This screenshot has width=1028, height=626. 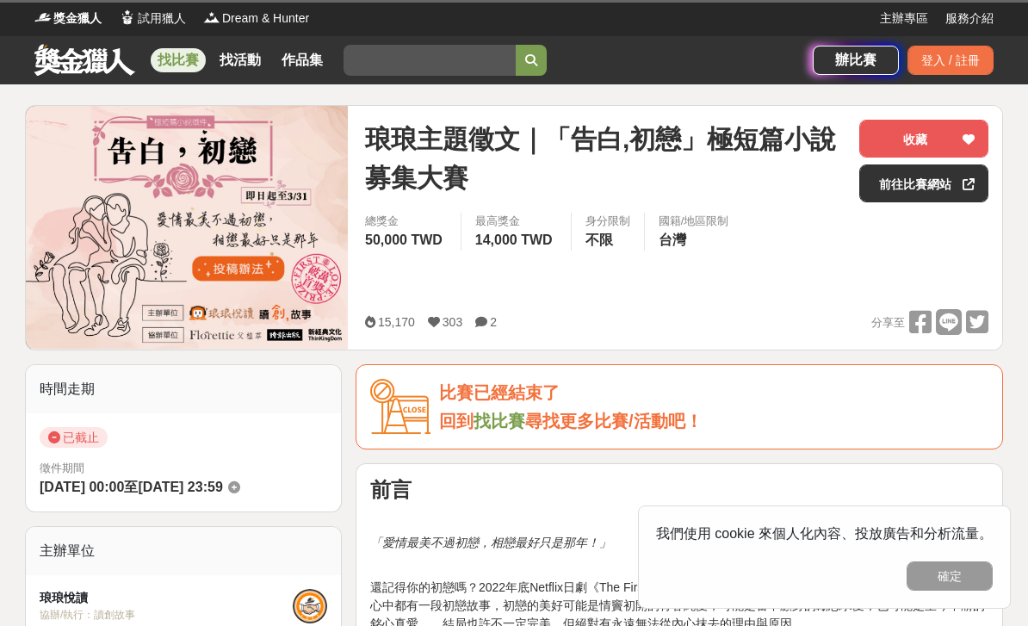 What do you see at coordinates (78, 18) in the screenshot?
I see `span: 獎金獵人` at bounding box center [78, 18].